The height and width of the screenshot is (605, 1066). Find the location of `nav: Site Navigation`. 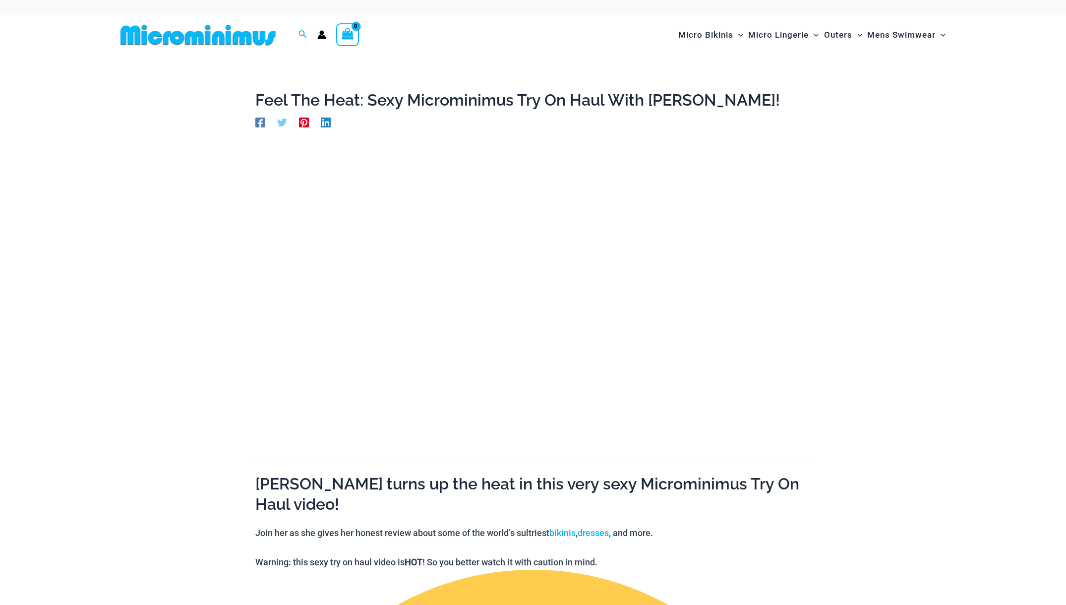

nav: Site Navigation is located at coordinates (812, 35).